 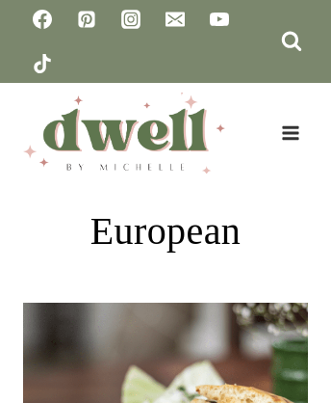 What do you see at coordinates (124, 133) in the screenshot?
I see `a: DWELL by michelle` at bounding box center [124, 133].